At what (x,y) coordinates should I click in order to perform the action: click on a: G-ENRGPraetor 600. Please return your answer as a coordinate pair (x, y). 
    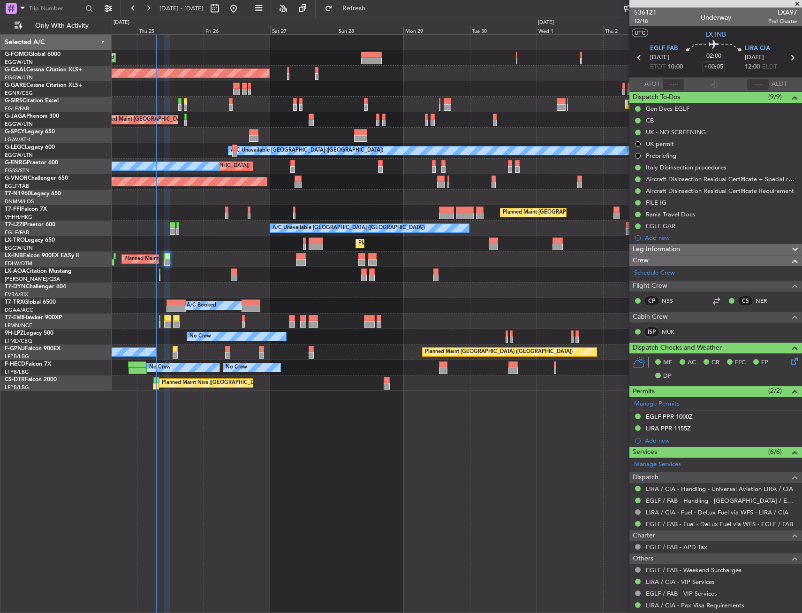
    Looking at the image, I should click on (31, 163).